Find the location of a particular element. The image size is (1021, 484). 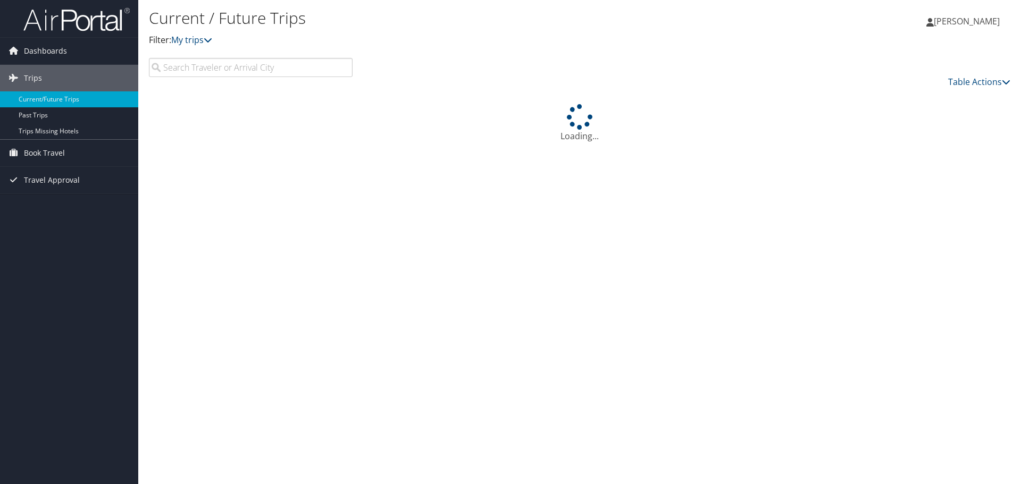

span: Dashboards is located at coordinates (45, 51).